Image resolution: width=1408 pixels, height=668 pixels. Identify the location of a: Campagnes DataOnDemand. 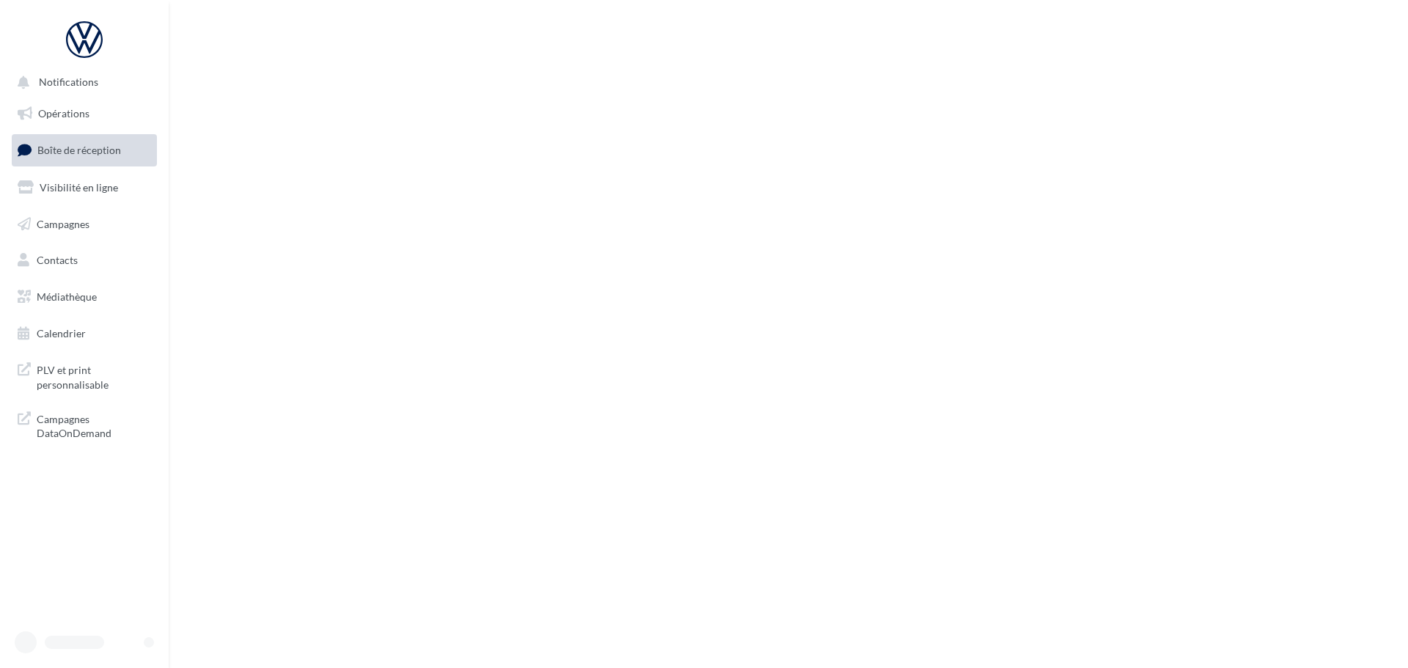
(84, 425).